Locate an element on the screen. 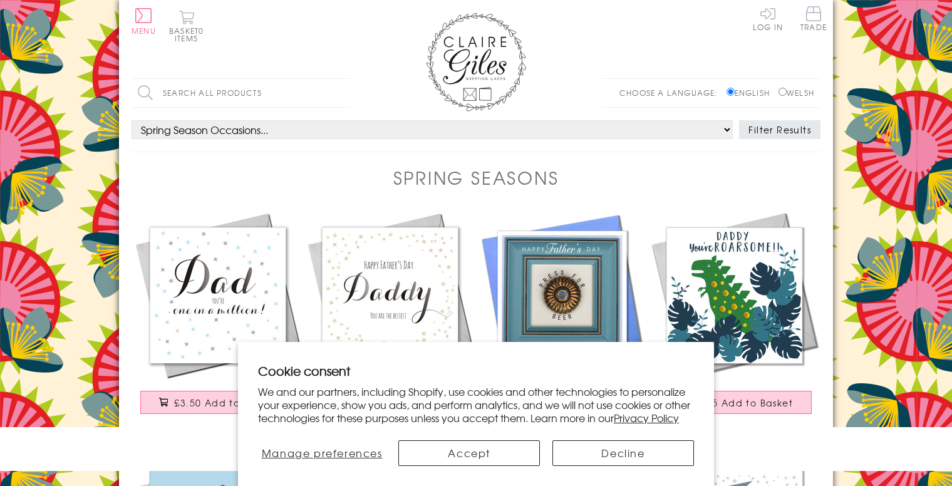 This screenshot has height=486, width=952. button: Manage preferences is located at coordinates (322, 453).